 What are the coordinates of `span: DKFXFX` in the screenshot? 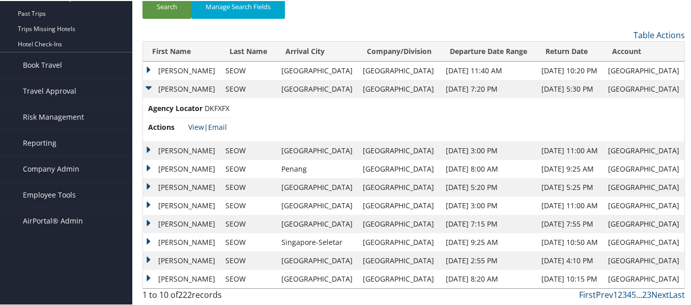 It's located at (217, 107).